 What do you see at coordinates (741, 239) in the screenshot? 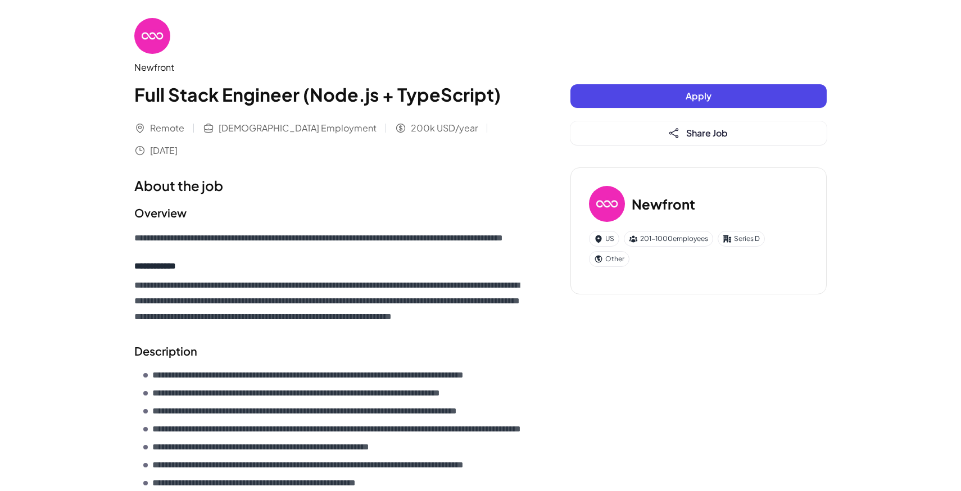
I see `div: Series D` at bounding box center [741, 239].